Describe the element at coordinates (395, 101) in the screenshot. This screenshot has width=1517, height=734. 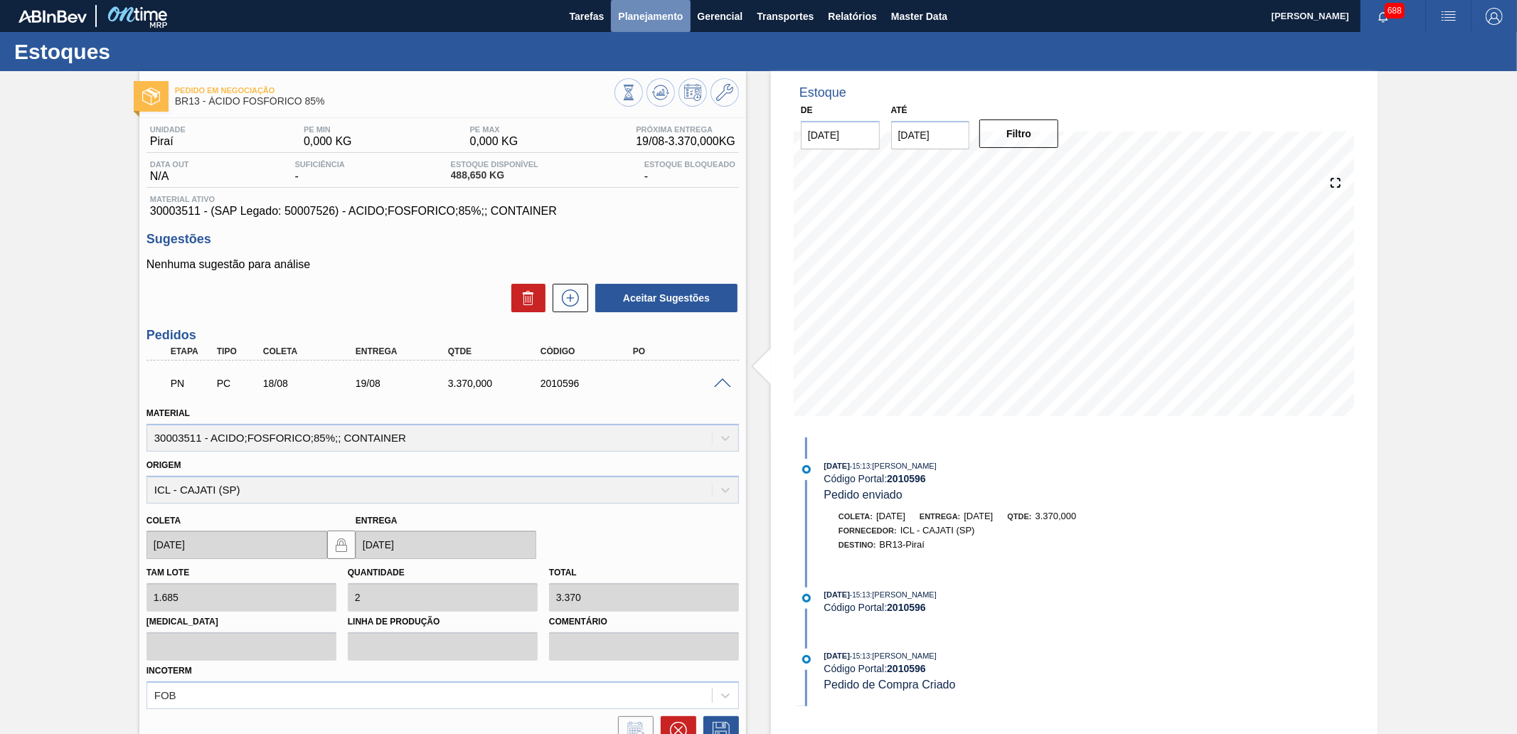
I see `span: BR13 - ÁCIDO FOSFÓRICO 85%` at that location.